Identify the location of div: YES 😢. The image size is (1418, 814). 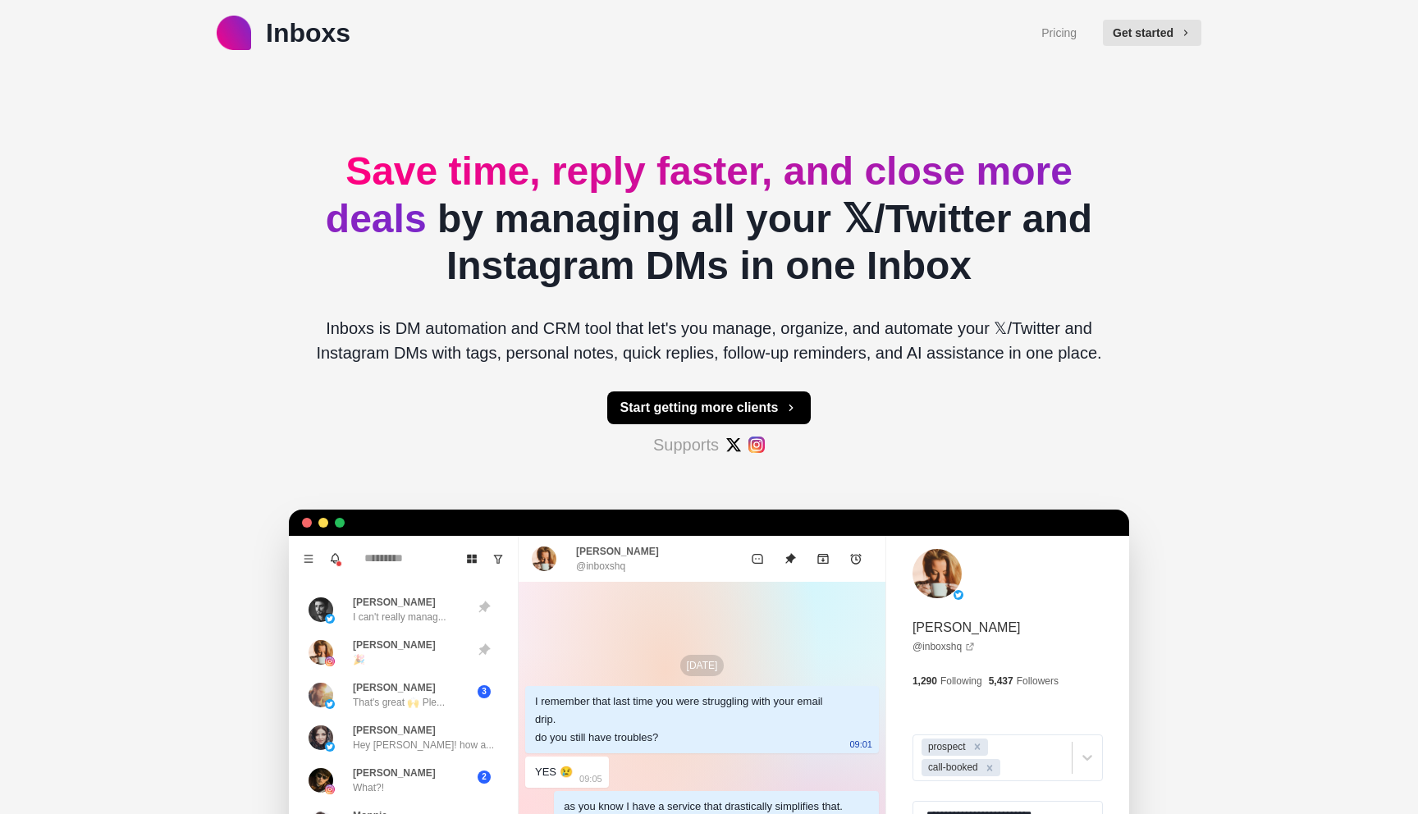
(554, 772).